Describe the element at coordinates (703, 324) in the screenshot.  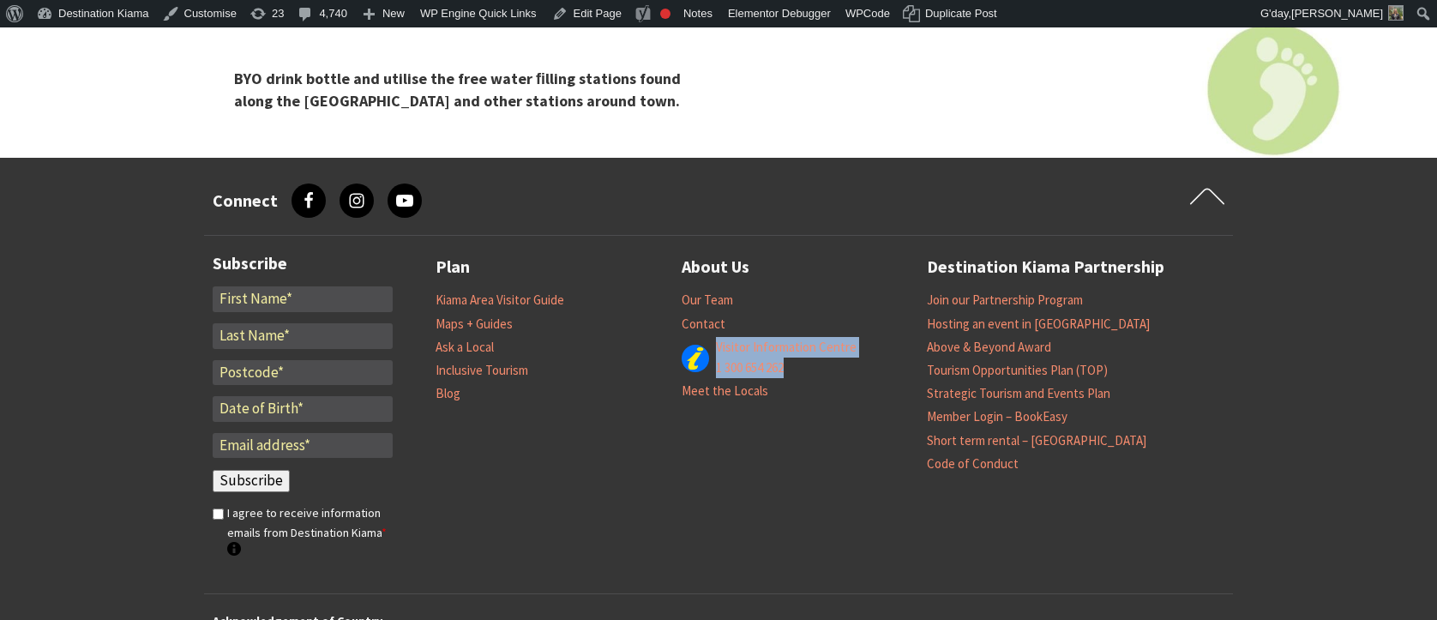
I see `a: Contact` at that location.